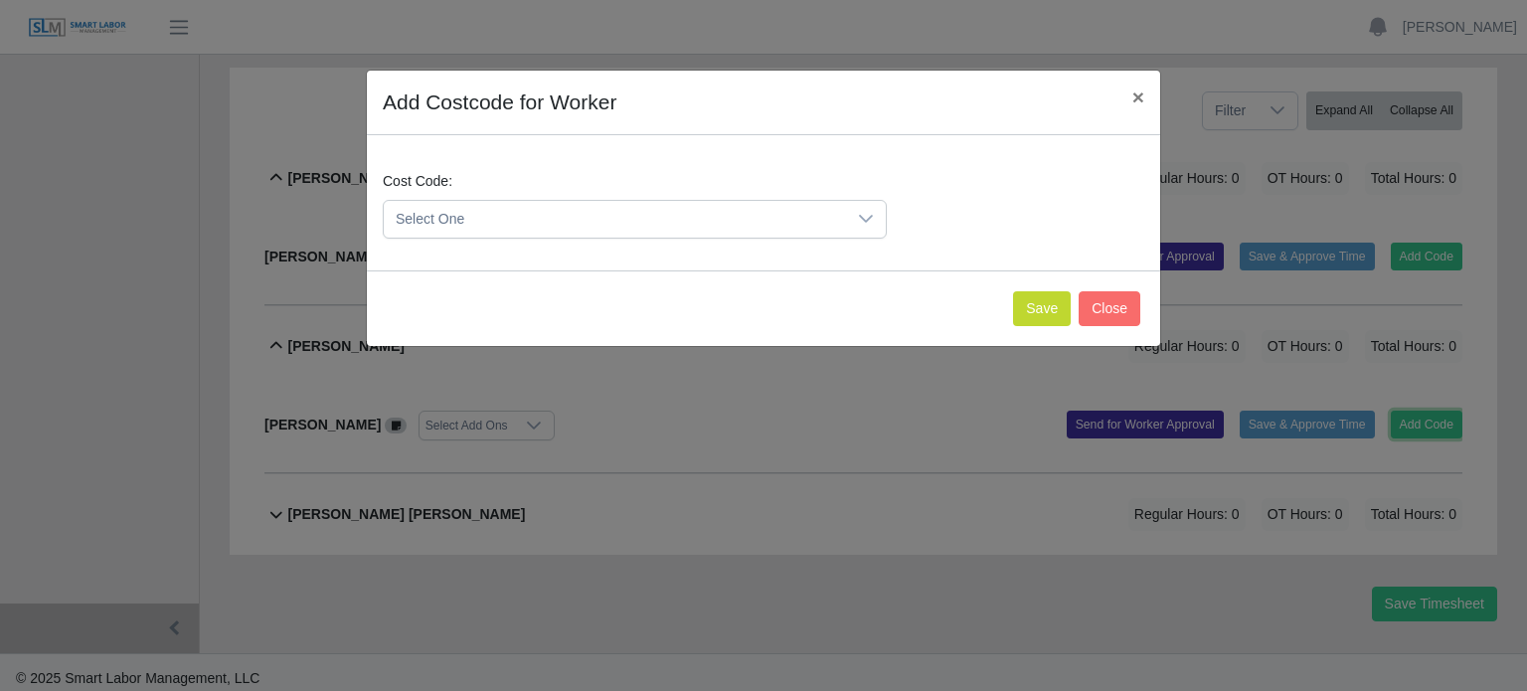 This screenshot has height=691, width=1527. I want to click on h4: Add Costcode for Worker, so click(499, 102).